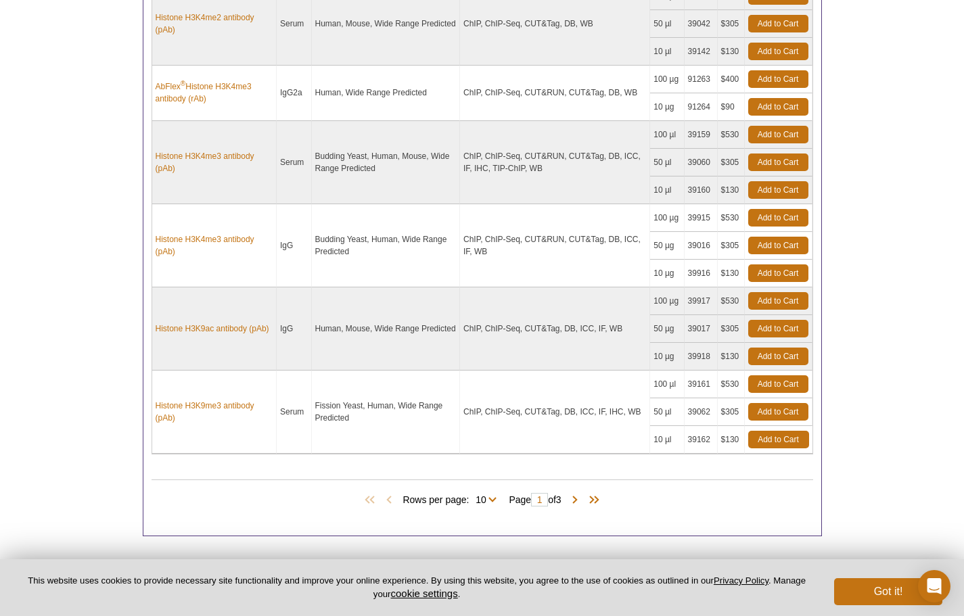 The height and width of the screenshot is (616, 964). Describe the element at coordinates (701, 329) in the screenshot. I see `td: 39017` at that location.